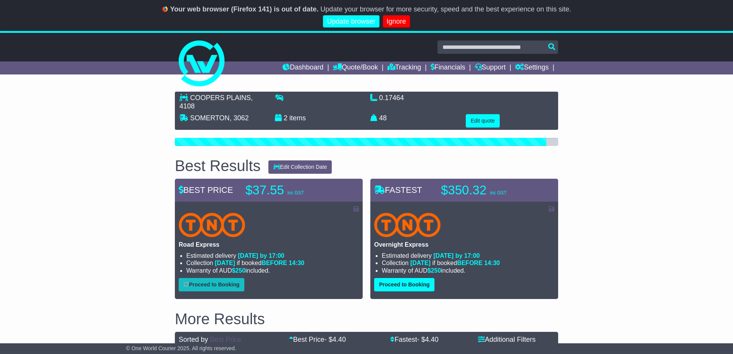  Describe the element at coordinates (351, 21) in the screenshot. I see `a: Update browser` at that location.